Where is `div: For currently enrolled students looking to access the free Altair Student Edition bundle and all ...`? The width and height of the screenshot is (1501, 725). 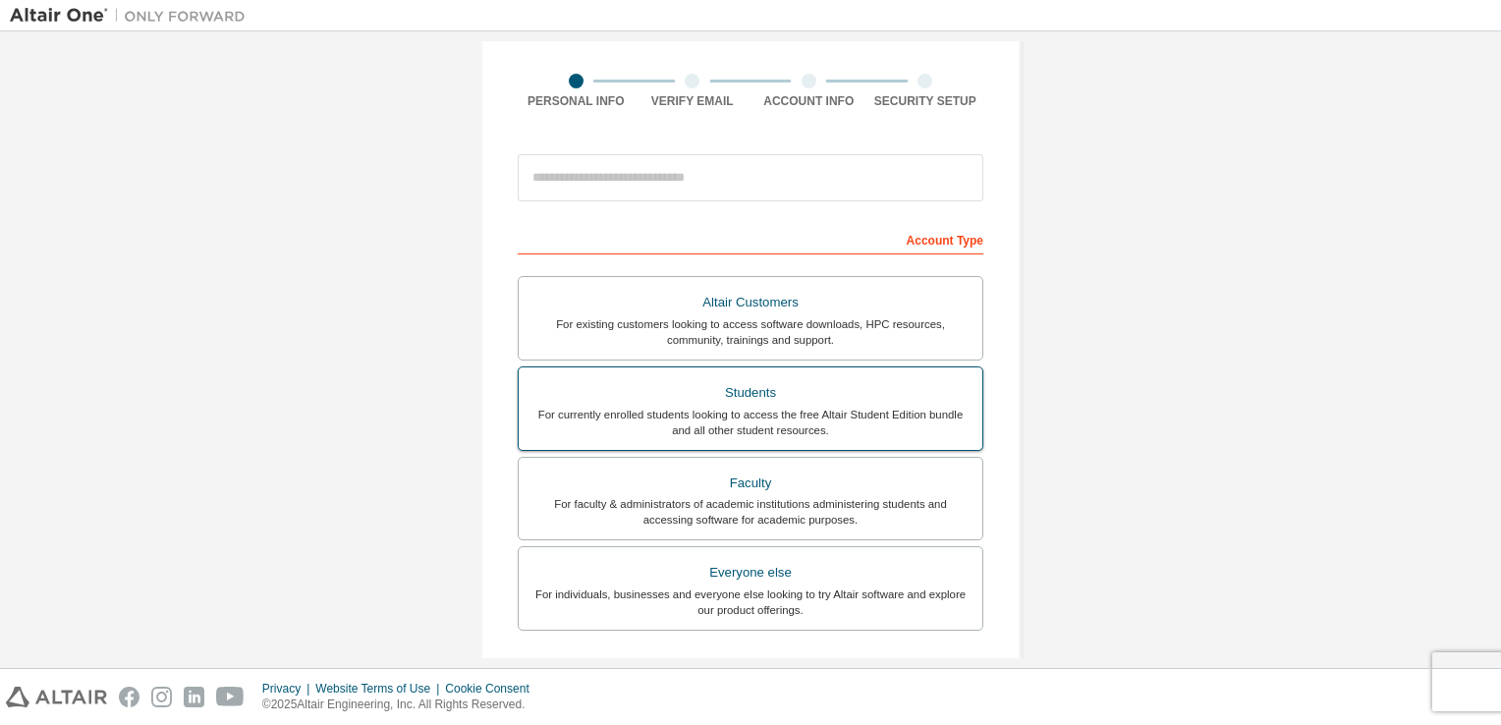 div: For currently enrolled students looking to access the free Altair Student Edition bundle and all ... is located at coordinates (751, 422).